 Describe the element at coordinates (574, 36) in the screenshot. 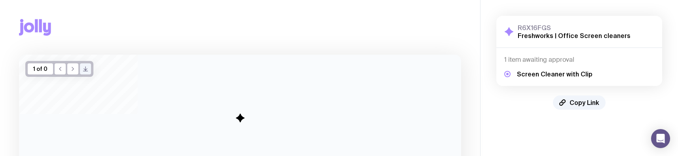

I see `h2: Freshworks | Office Screen cleaners` at that location.